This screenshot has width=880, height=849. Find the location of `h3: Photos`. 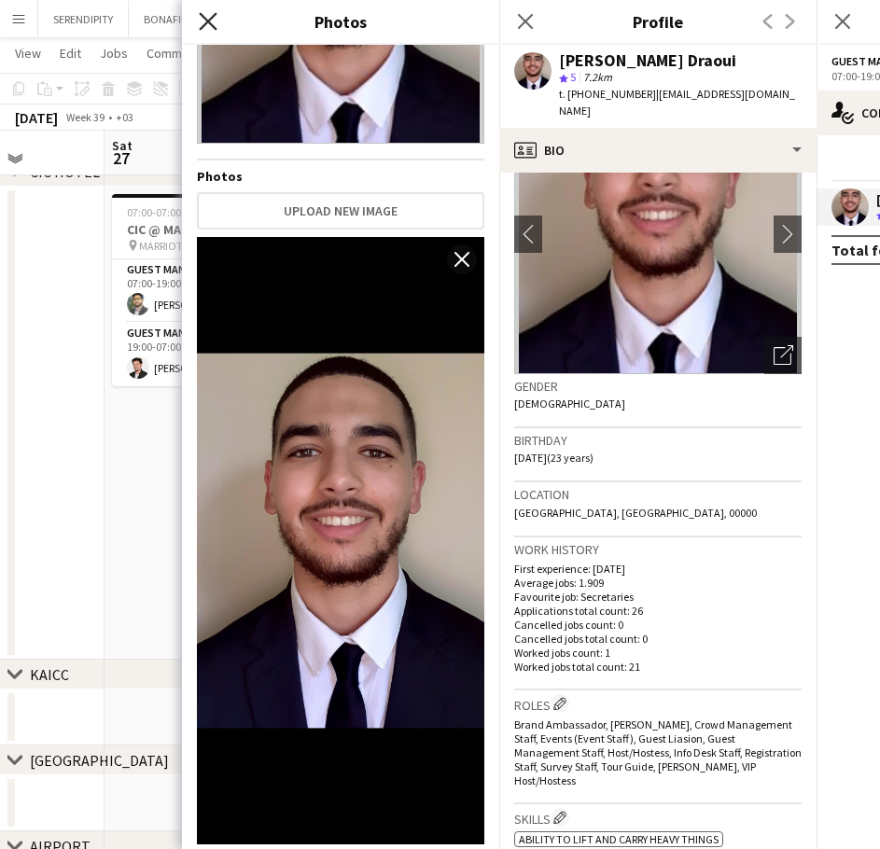

h3: Photos is located at coordinates (341, 21).